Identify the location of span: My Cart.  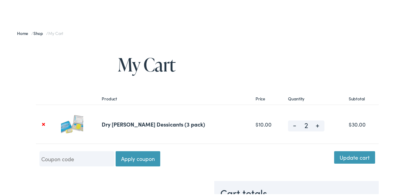
(56, 32).